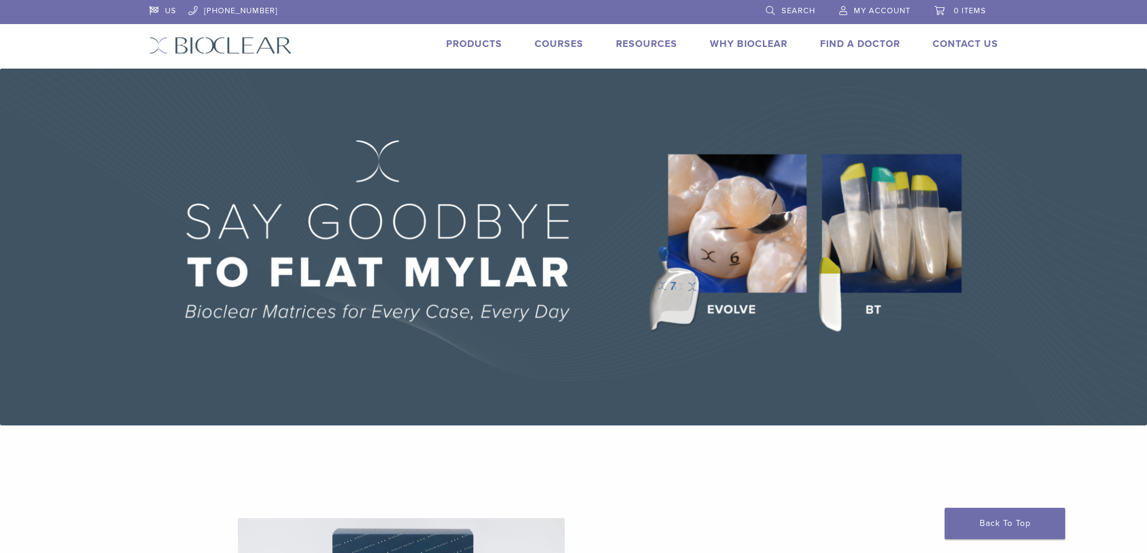  What do you see at coordinates (748, 44) in the screenshot?
I see `a: Why Bioclear` at bounding box center [748, 44].